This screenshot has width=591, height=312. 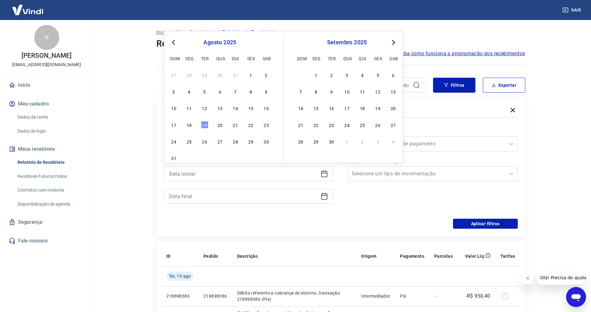 What do you see at coordinates (363, 91) in the screenshot?
I see `div: Choose quinta-feira, 11 de setembro de 2025` at bounding box center [363, 91].